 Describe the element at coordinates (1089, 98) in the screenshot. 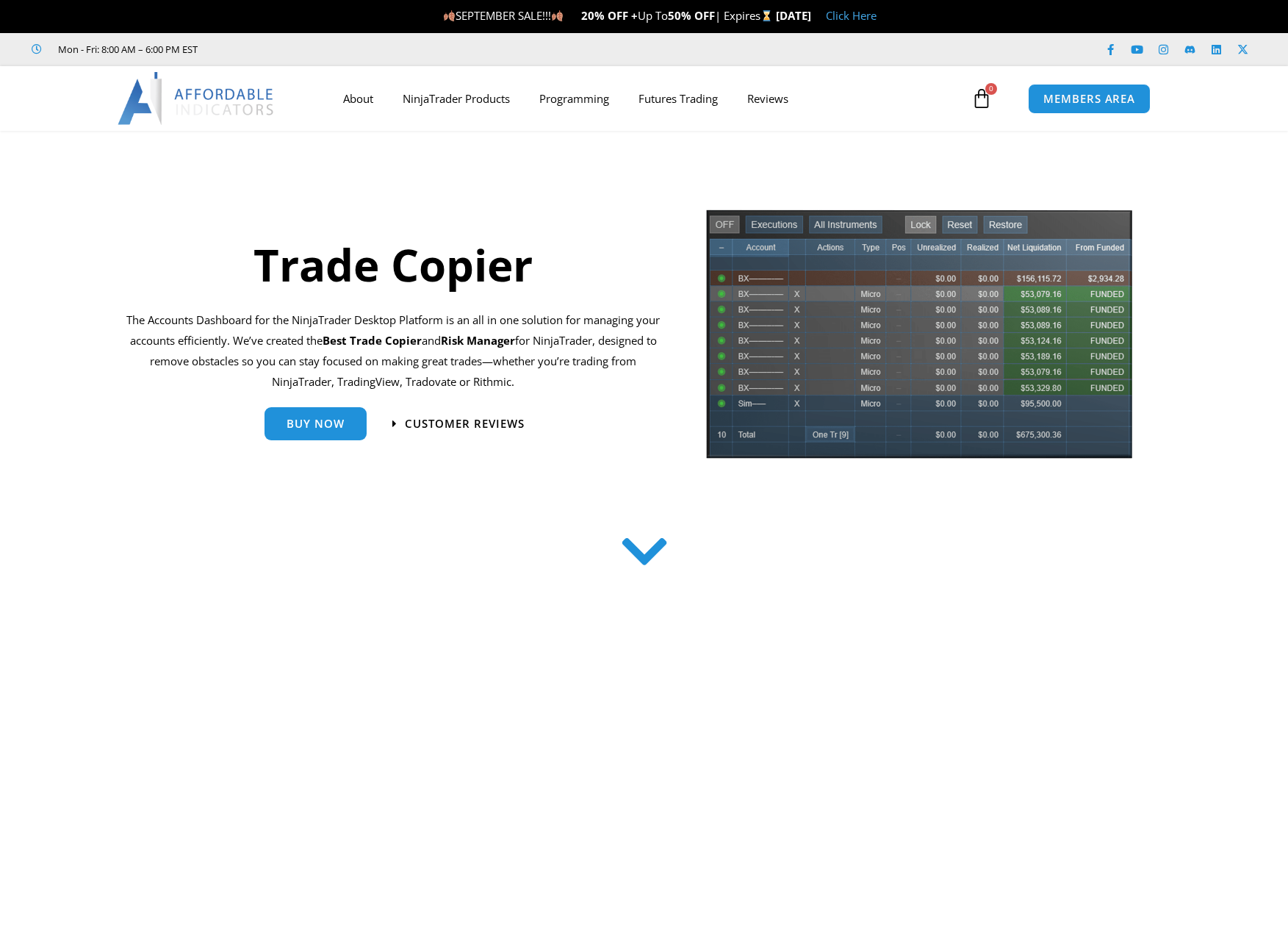

I see `a: MEMBERS AREA` at that location.